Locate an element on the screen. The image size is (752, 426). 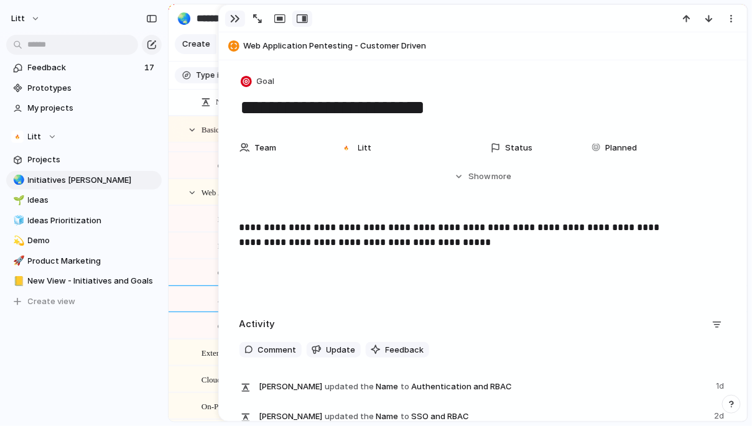
span: is is located at coordinates (220, 75).